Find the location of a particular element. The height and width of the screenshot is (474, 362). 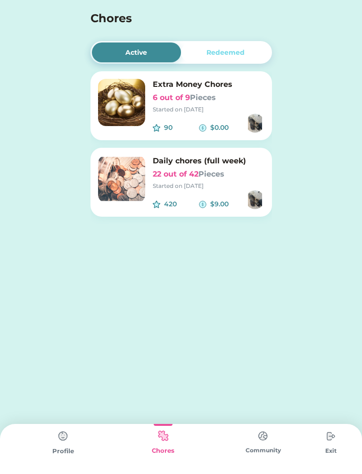

div: $0.00 is located at coordinates (228, 127).